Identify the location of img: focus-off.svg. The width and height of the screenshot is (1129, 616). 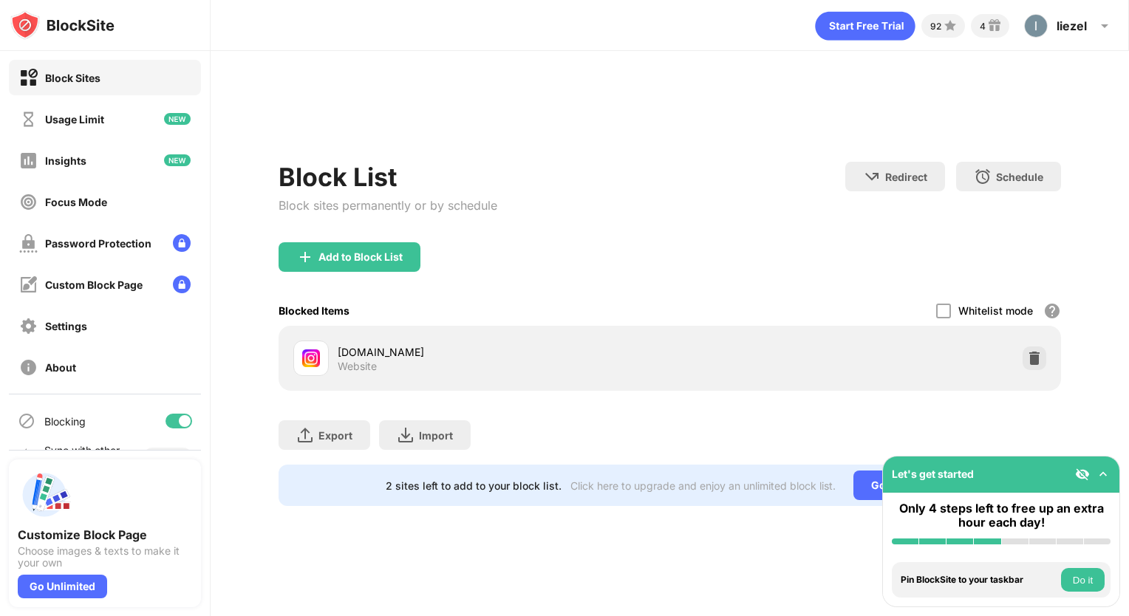
(28, 202).